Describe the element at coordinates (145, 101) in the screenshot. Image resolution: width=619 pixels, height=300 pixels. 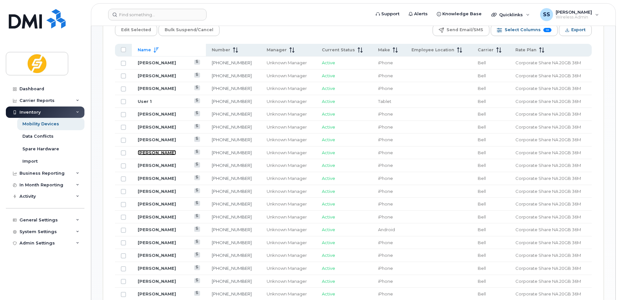
I see `a: User 1` at that location.